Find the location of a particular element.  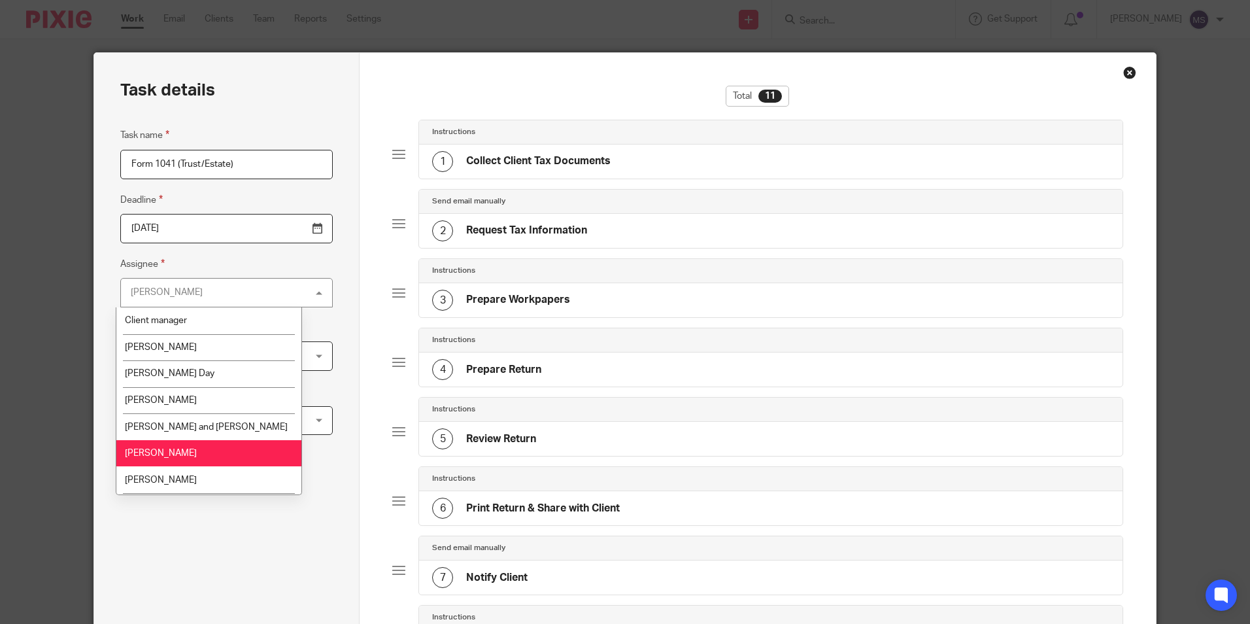

label: Task name is located at coordinates (144, 135).